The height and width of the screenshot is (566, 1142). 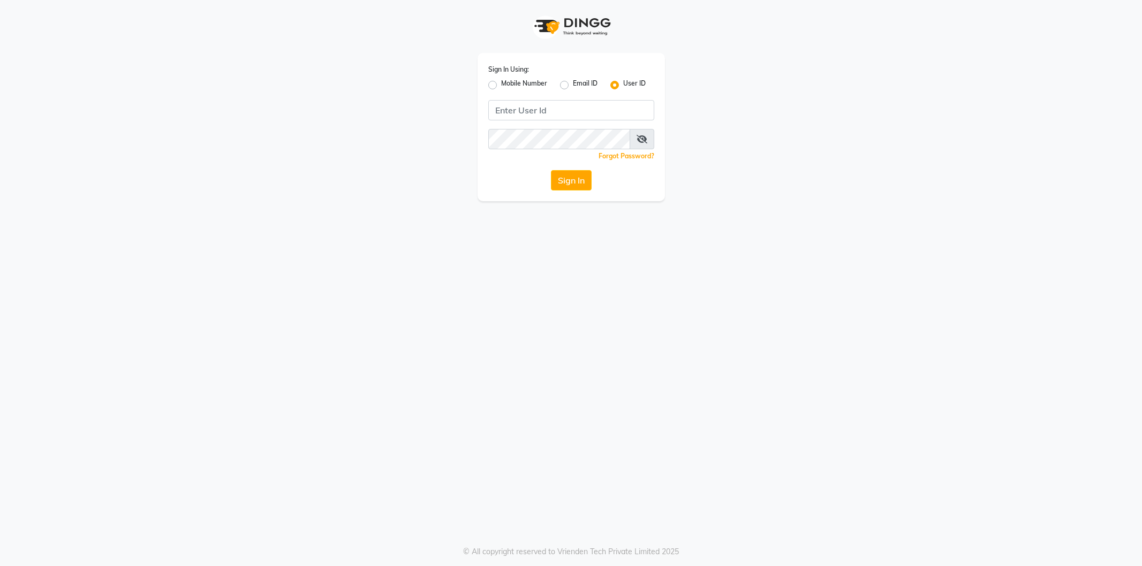 I want to click on label: User ID, so click(x=634, y=85).